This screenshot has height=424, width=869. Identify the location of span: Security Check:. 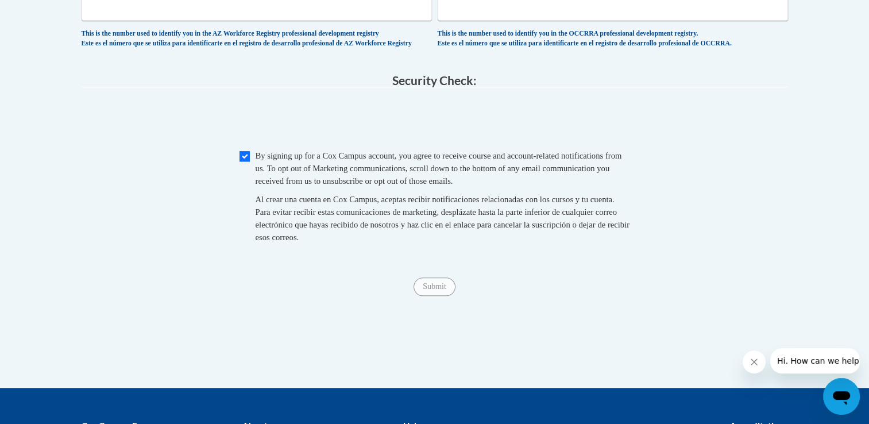
(434, 80).